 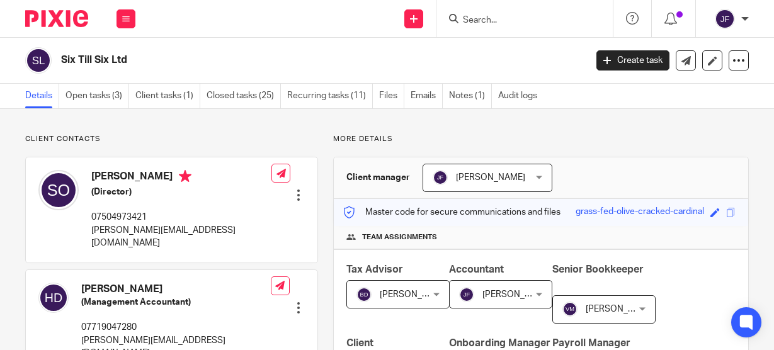 What do you see at coordinates (268, 60) in the screenshot?
I see `h2: Six Till Six Ltd` at bounding box center [268, 60].